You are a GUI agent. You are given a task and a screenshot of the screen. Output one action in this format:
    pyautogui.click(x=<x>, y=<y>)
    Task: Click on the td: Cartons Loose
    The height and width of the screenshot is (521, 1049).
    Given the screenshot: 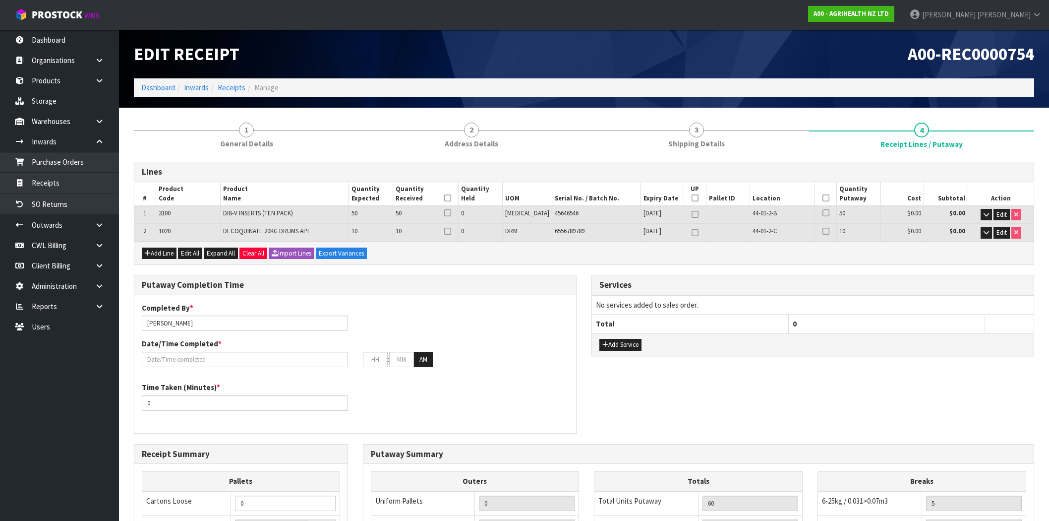 What is the action you would take?
    pyautogui.click(x=186, y=503)
    